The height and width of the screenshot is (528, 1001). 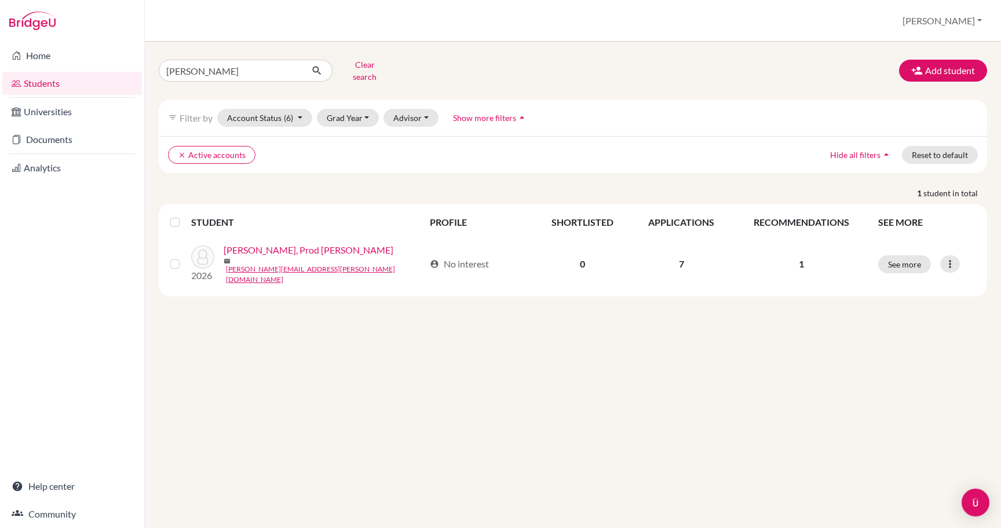 I want to click on a: Students, so click(x=72, y=83).